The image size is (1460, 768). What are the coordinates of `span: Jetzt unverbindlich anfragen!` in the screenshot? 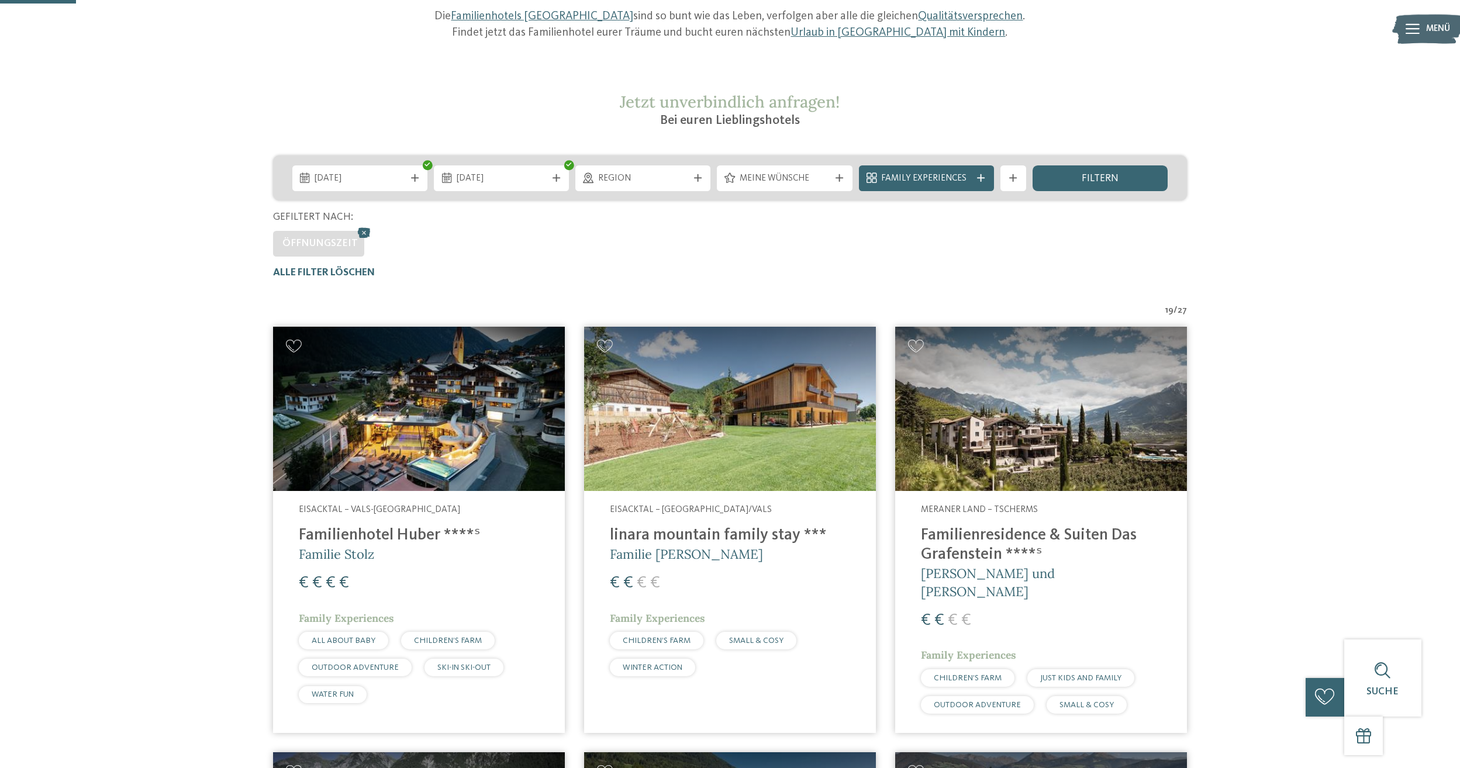 It's located at (730, 102).